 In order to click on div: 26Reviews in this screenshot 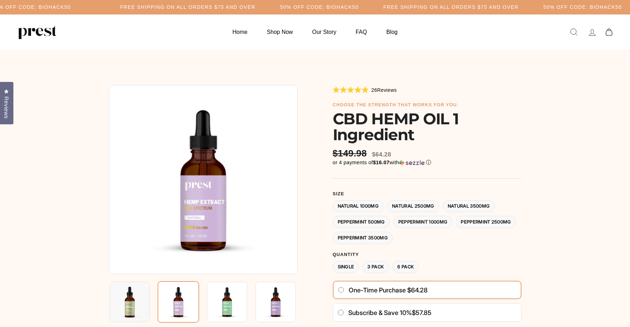, I will do `click(365, 90)`.